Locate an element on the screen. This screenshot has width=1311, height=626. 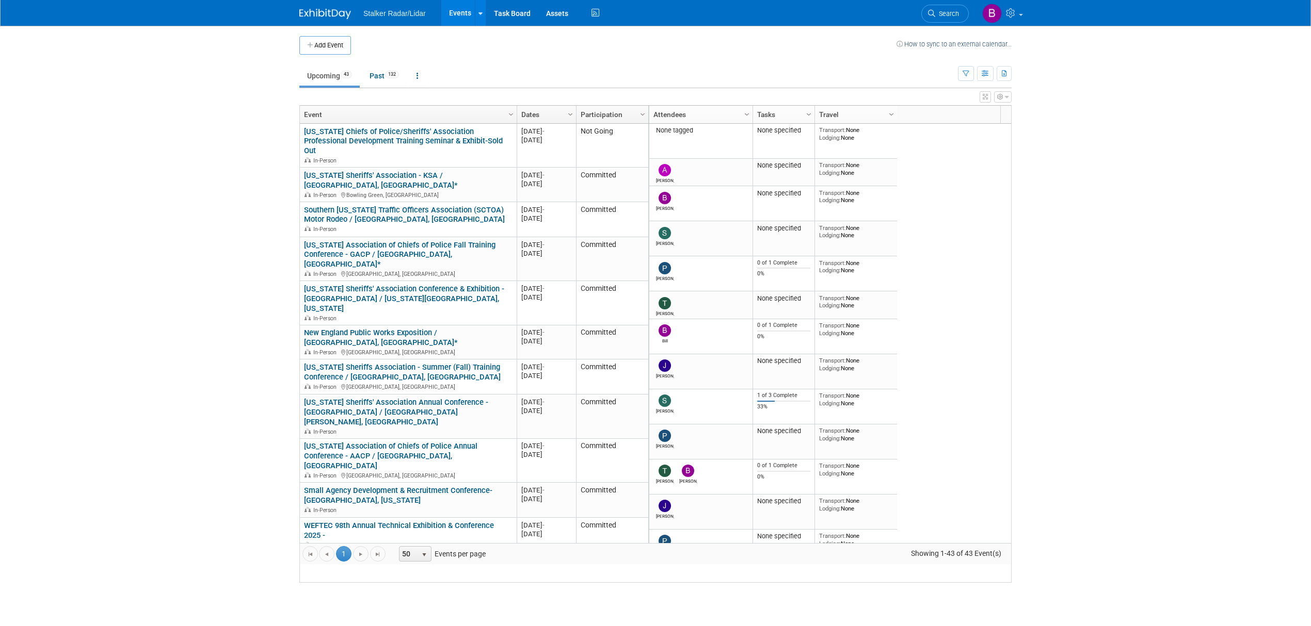
div: 0 of 1 Complete is located at coordinates (784, 263).